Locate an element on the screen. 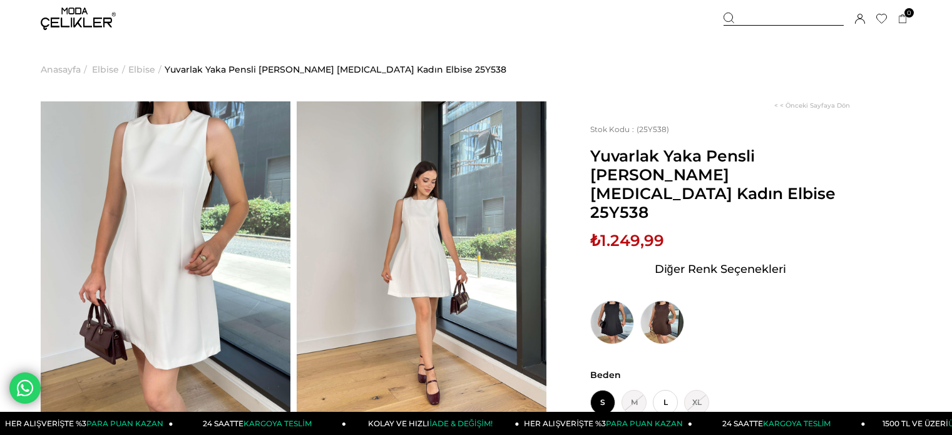 Image resolution: width=952 pixels, height=435 pixels. span: L is located at coordinates (666, 403).